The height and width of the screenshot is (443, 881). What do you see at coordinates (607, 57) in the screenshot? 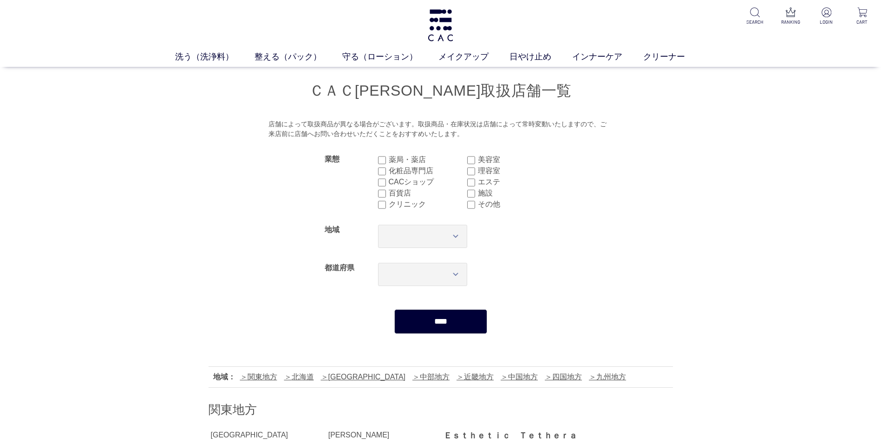
I see `a: インナーケア` at bounding box center [607, 57].